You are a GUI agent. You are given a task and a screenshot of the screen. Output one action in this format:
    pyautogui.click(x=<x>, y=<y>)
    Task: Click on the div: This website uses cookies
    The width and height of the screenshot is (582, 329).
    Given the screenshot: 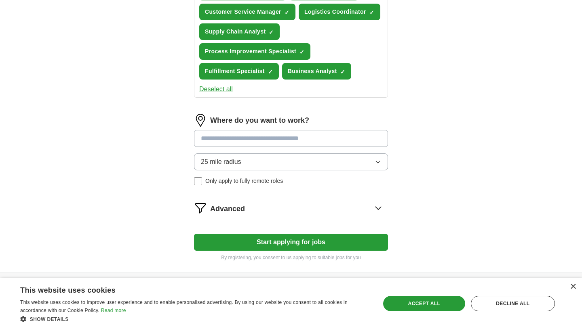 What is the action you would take?
    pyautogui.click(x=185, y=289)
    